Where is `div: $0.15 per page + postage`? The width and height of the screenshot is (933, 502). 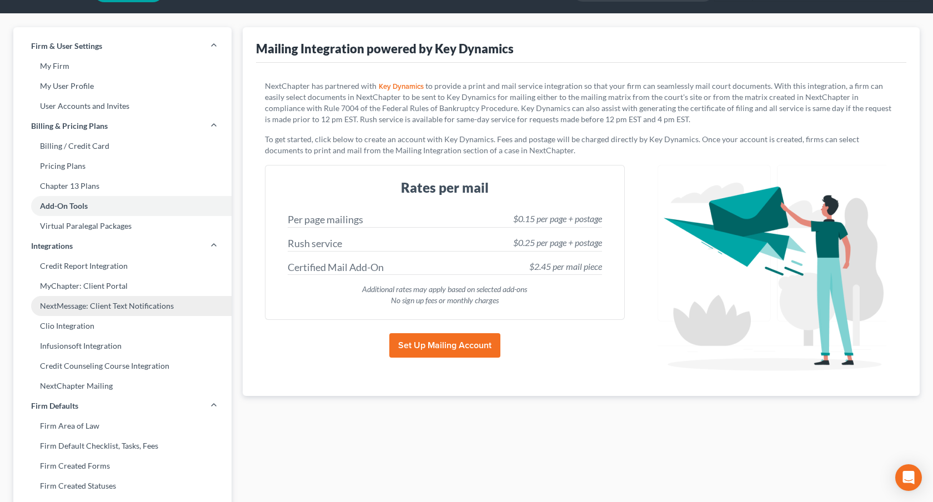 div: $0.15 per page + postage is located at coordinates (557, 219).